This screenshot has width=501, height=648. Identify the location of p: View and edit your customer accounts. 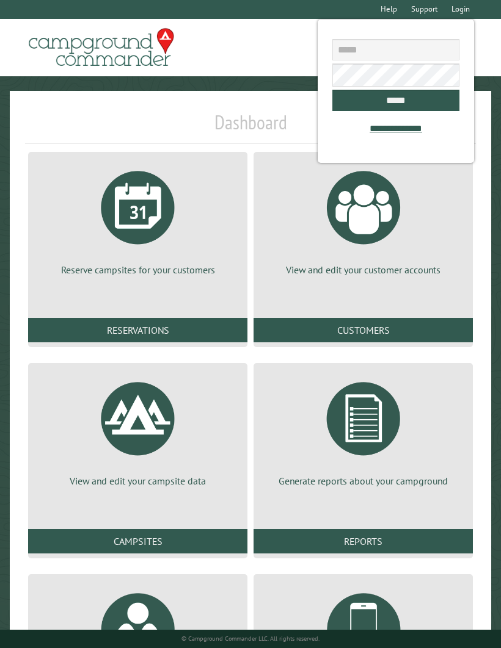
(363, 270).